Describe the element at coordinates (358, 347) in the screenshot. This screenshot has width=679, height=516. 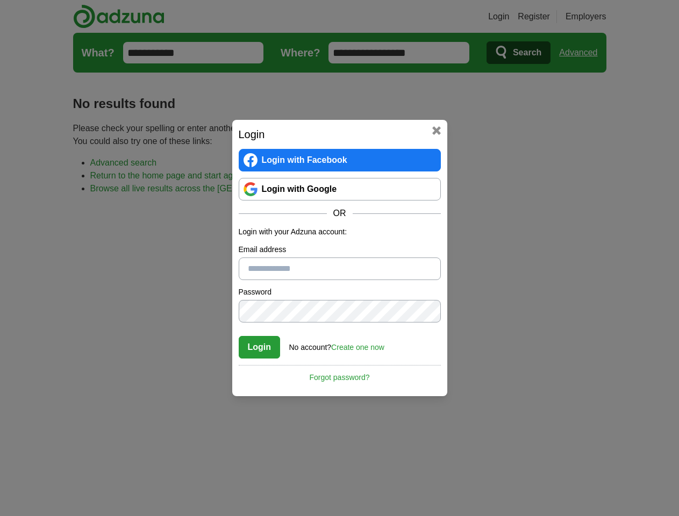
I see `a: Create one now` at that location.